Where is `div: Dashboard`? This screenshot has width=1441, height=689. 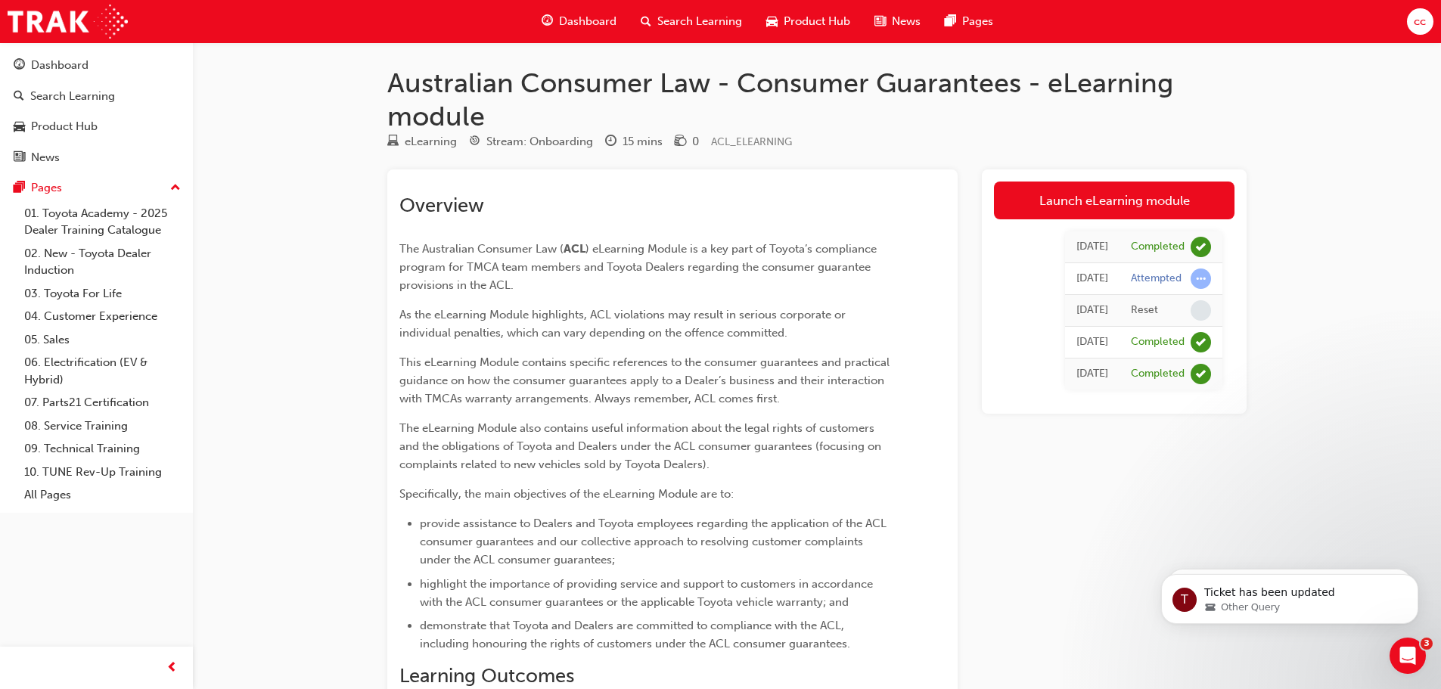 div: Dashboard is located at coordinates (60, 65).